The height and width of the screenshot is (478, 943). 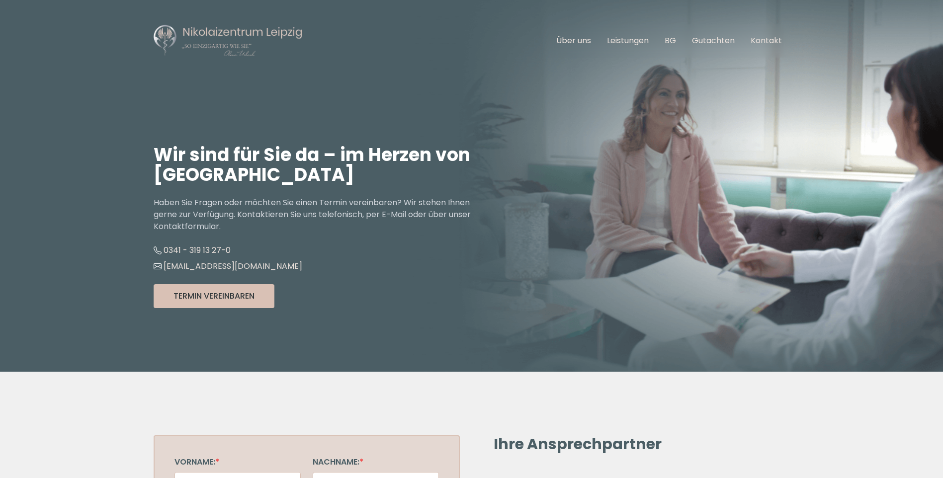 What do you see at coordinates (573, 40) in the screenshot?
I see `a: Über uns` at bounding box center [573, 40].